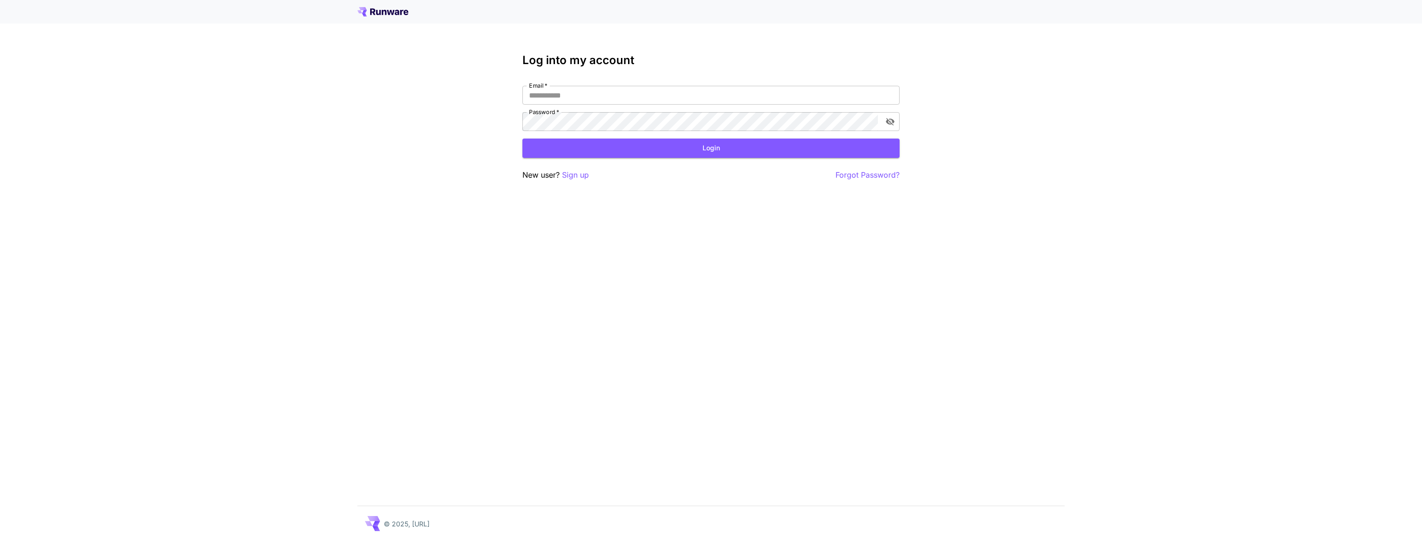 This screenshot has width=1422, height=541. I want to click on p: Forgot Password?, so click(868, 175).